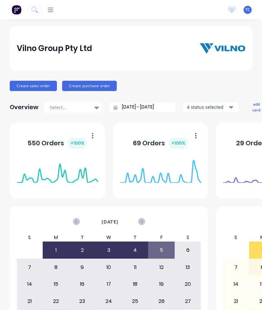 This screenshot has width=262, height=310. What do you see at coordinates (161, 301) in the screenshot?
I see `div: 26` at bounding box center [161, 301].